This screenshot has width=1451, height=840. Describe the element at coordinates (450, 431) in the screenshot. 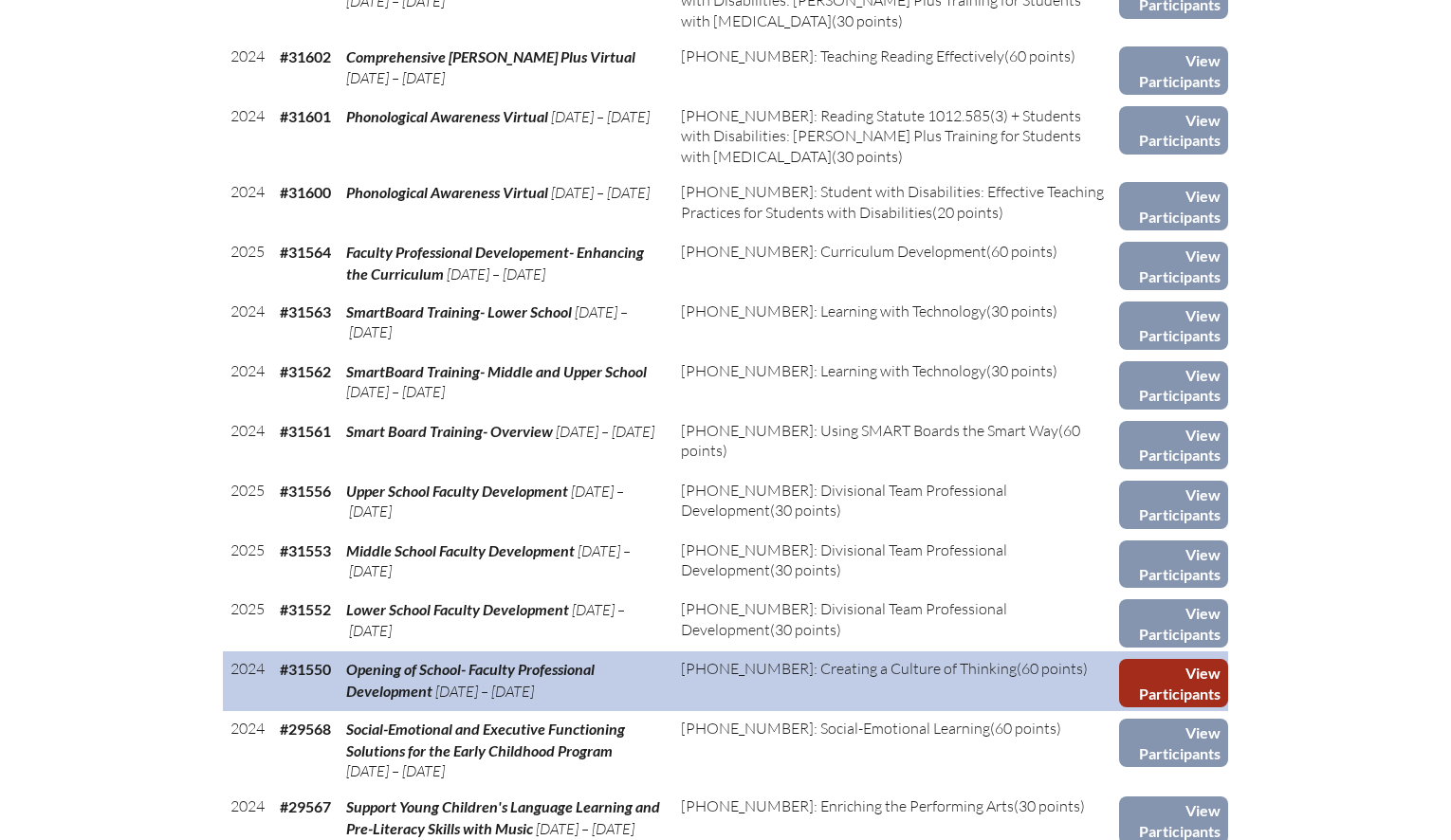

I see `span: Smart Board Training- Overview` at that location.